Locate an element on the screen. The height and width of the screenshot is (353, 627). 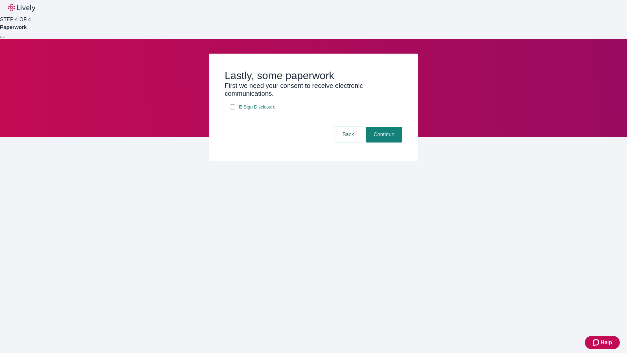
button: Back is located at coordinates (348, 135).